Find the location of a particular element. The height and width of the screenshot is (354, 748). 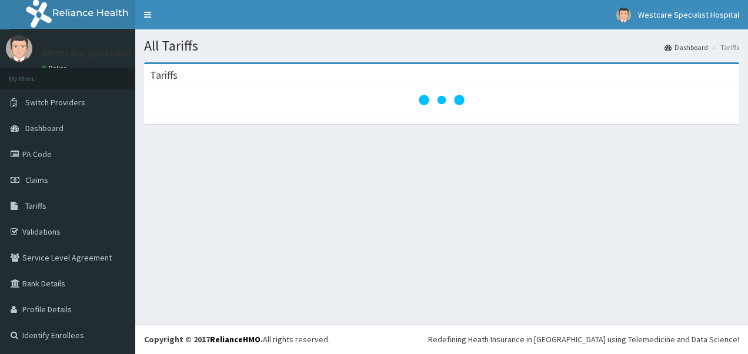

span: Switch Providers is located at coordinates (55, 102).